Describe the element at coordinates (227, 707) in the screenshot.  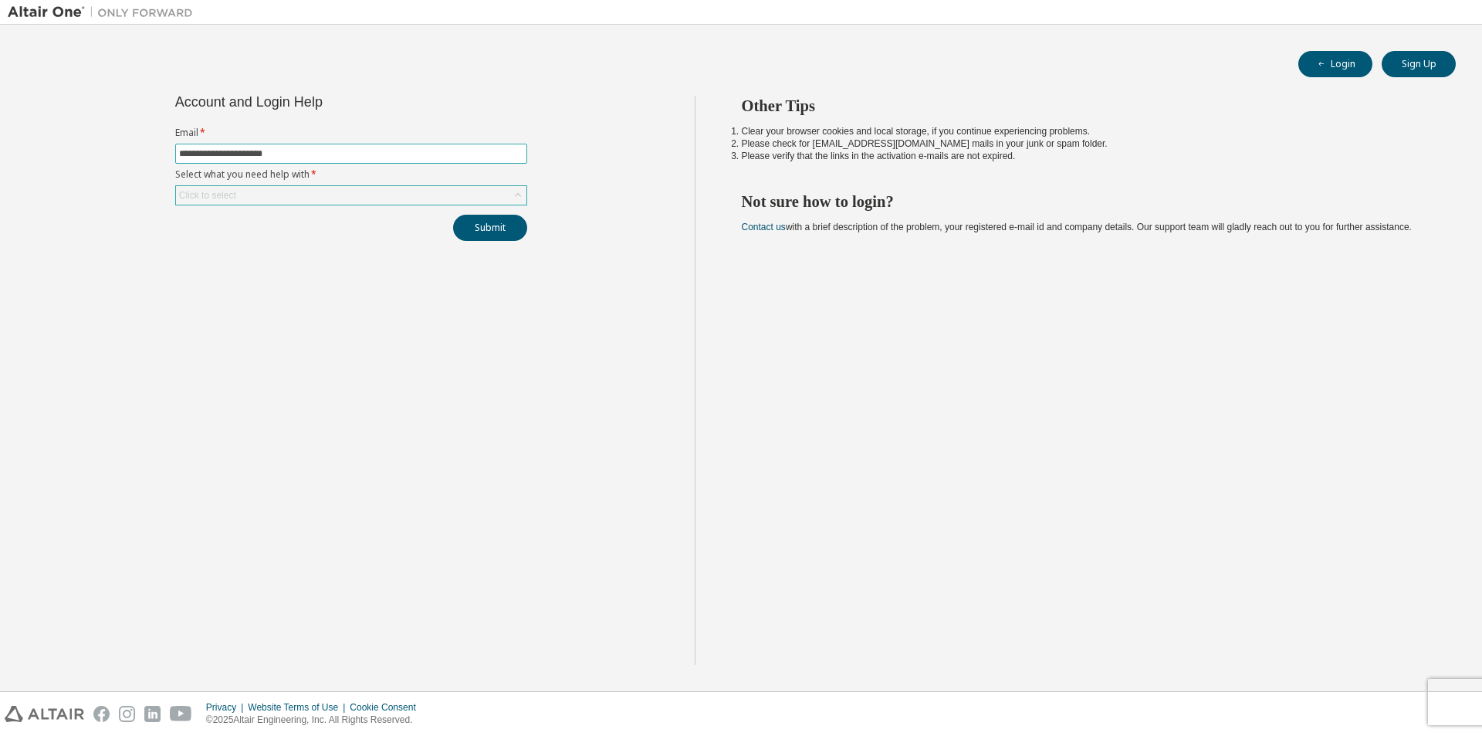
I see `div: Privacy` at that location.